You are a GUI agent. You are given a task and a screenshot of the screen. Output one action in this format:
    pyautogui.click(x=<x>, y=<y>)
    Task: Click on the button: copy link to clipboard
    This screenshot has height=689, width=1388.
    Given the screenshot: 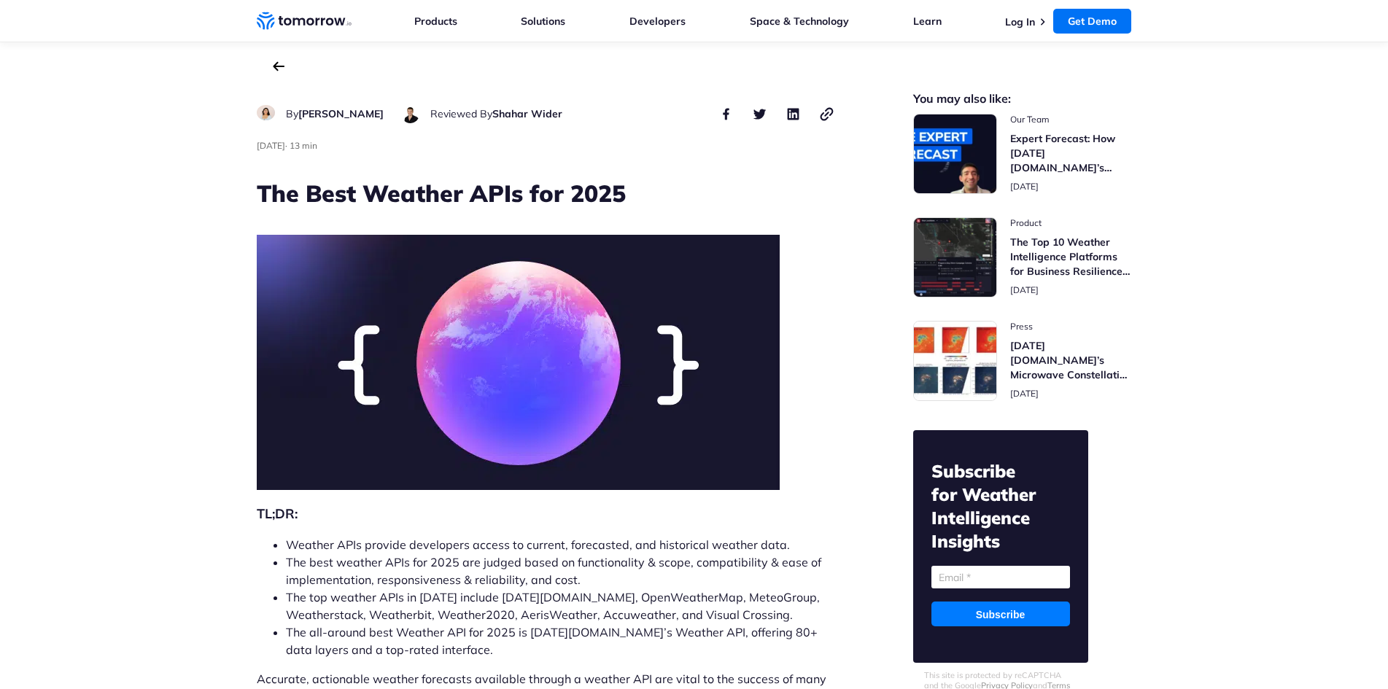 What is the action you would take?
    pyautogui.click(x=827, y=114)
    